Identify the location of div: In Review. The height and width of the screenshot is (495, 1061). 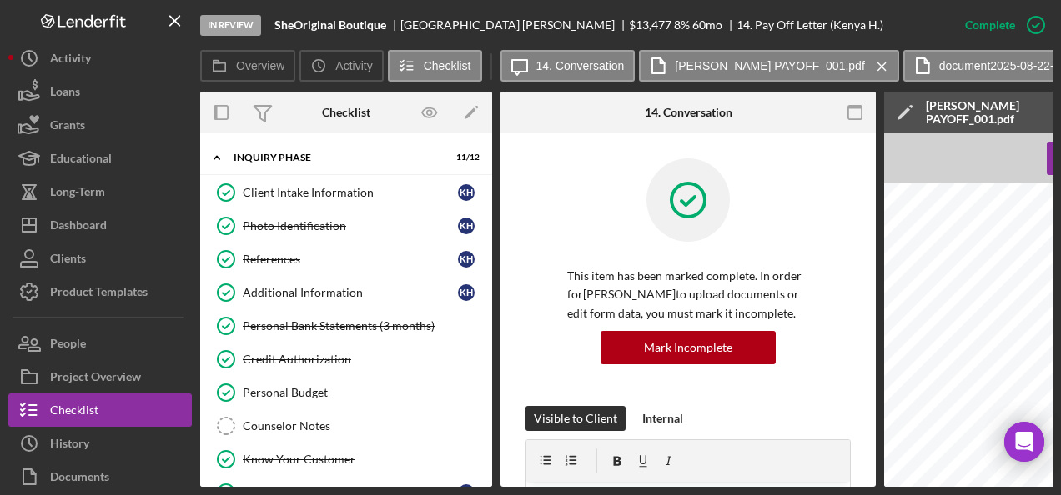
(230, 25).